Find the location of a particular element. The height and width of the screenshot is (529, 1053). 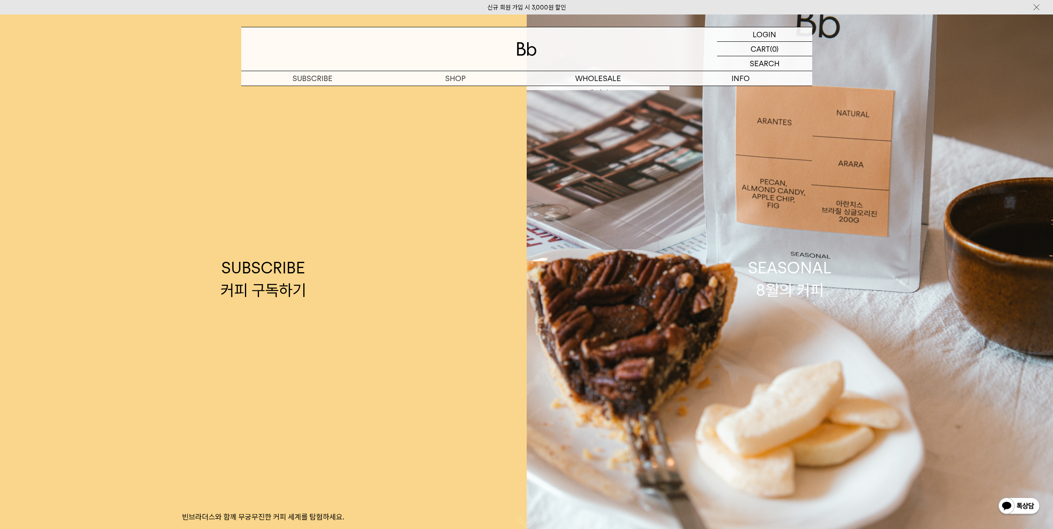

a: CART (0) is located at coordinates (765, 49).